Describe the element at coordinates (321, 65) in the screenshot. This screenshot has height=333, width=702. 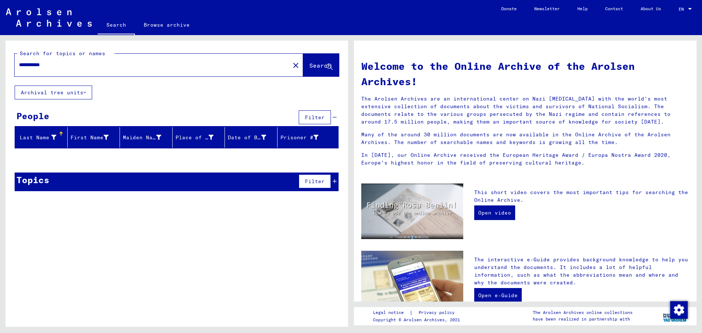
I see `button: Search` at that location.